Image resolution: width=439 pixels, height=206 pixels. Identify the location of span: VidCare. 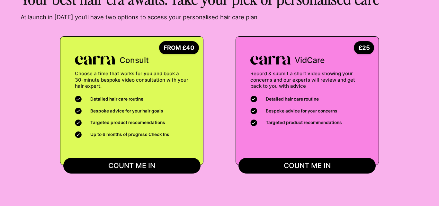
(310, 60).